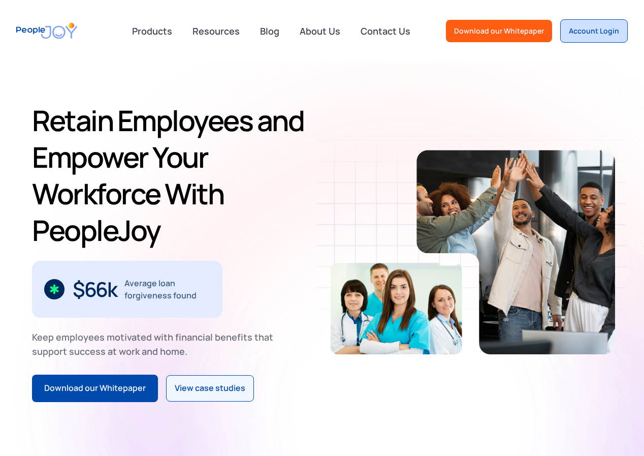  What do you see at coordinates (386, 31) in the screenshot?
I see `a: Contact Us` at bounding box center [386, 31].